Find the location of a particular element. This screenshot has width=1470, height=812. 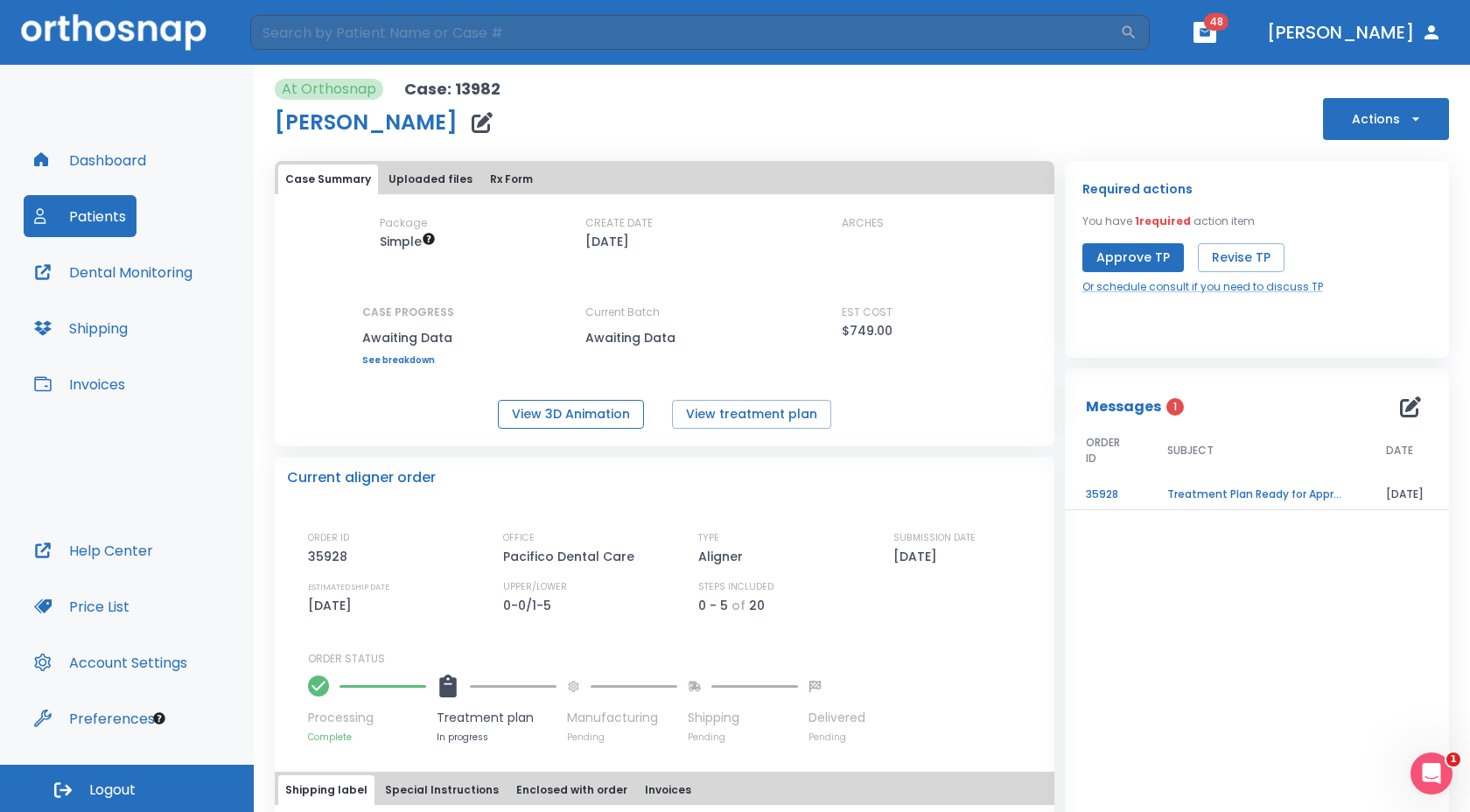

button: Dashboard is located at coordinates (90, 160).